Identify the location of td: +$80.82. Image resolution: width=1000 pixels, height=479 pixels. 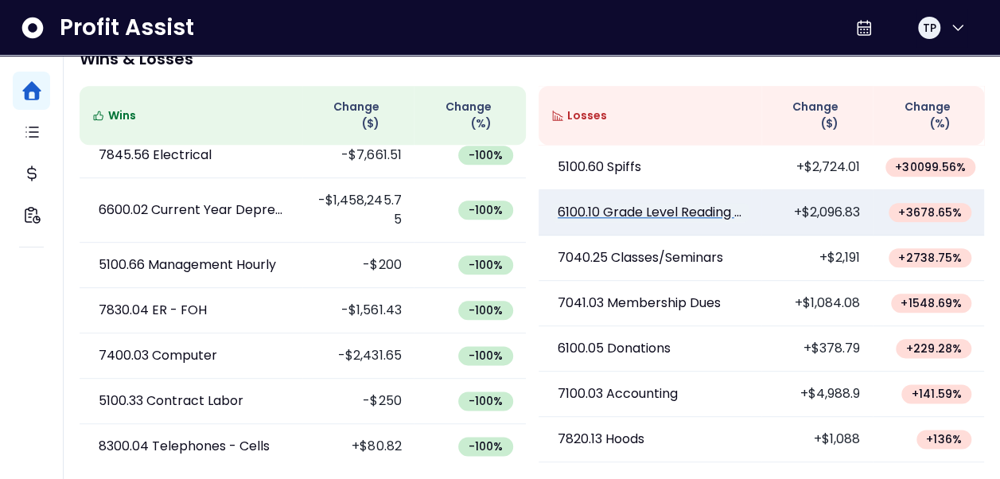
(358, 446).